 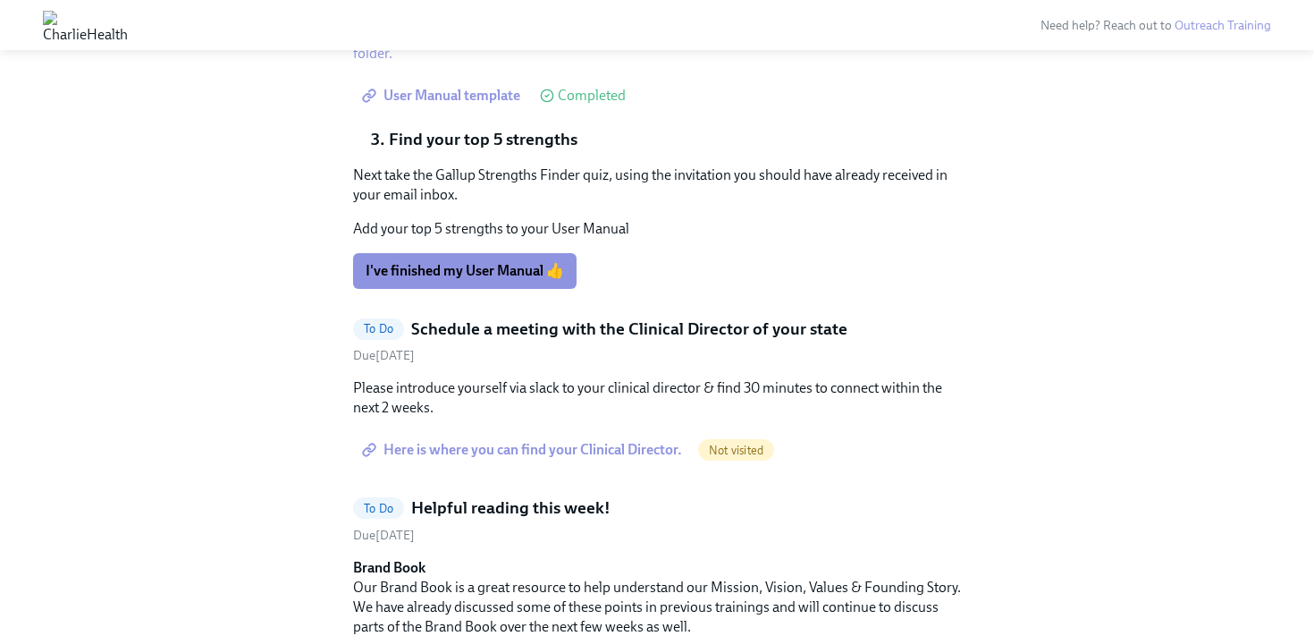 I want to click on h5: Helpful reading this week!, so click(x=511, y=508).